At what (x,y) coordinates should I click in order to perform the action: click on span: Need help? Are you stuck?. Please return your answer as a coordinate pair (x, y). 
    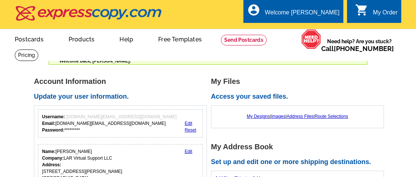
    Looking at the image, I should click on (360, 45).